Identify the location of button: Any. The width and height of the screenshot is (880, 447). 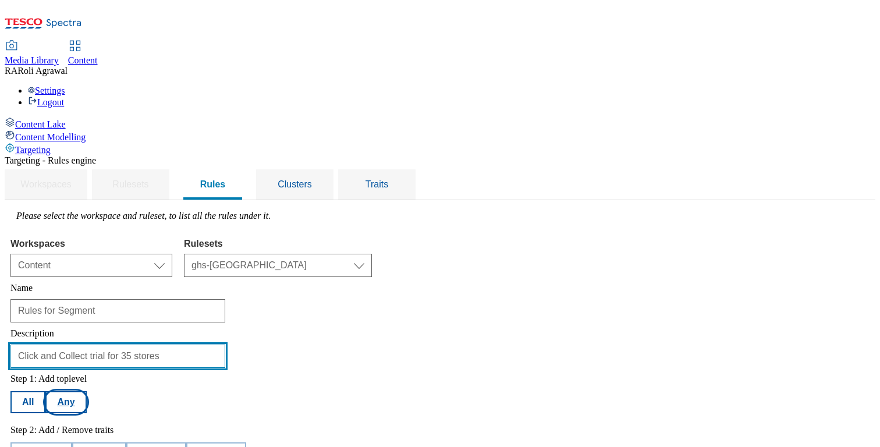
(66, 402).